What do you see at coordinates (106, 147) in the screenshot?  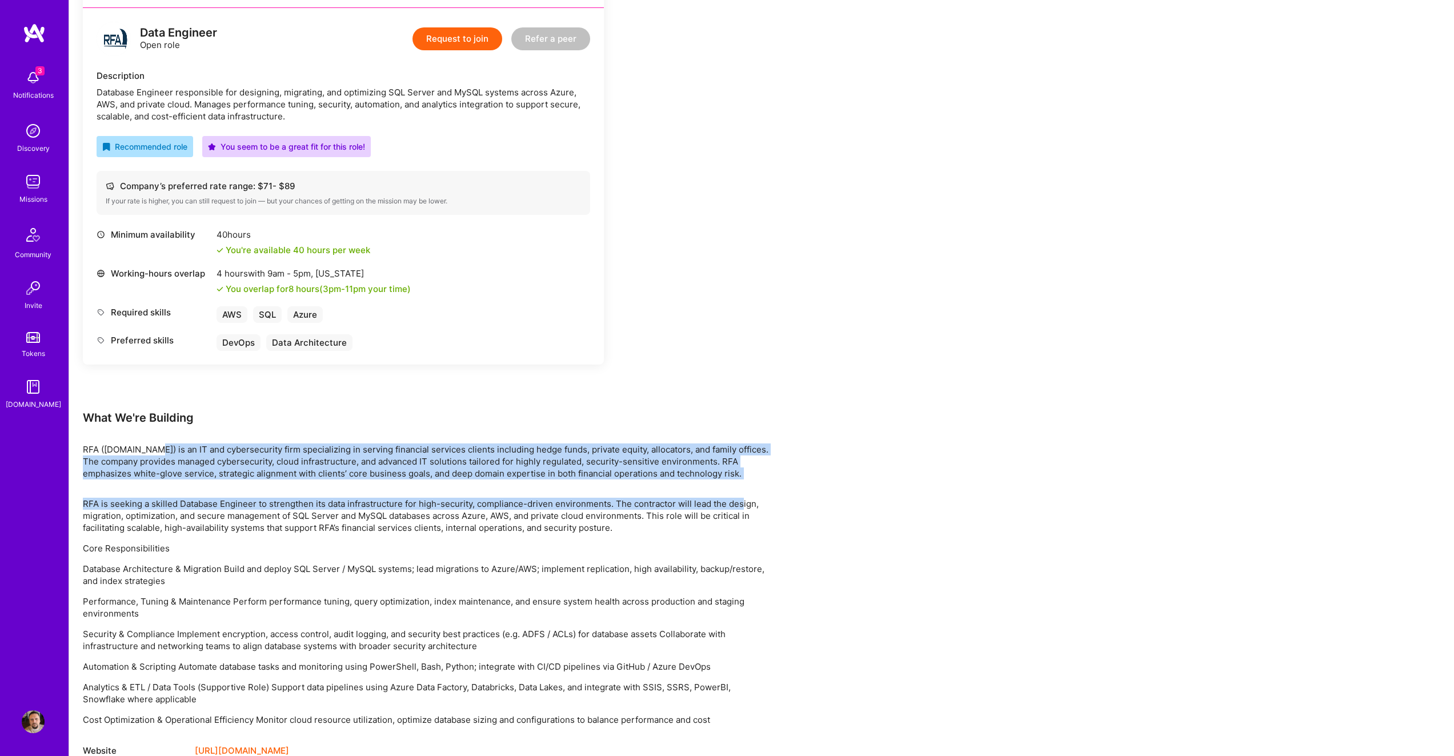 I see `i: icon RecommendedBadge` at bounding box center [106, 147].